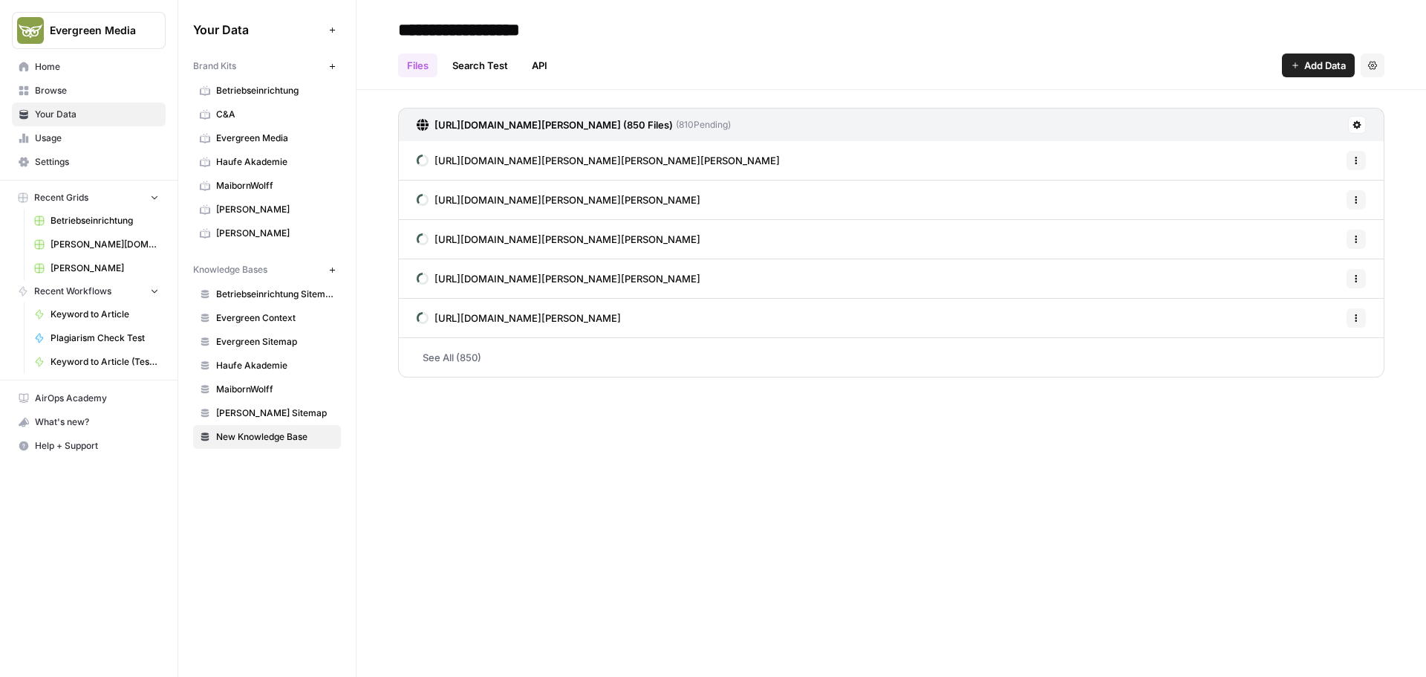 Image resolution: width=1426 pixels, height=677 pixels. What do you see at coordinates (97, 362) in the screenshot?
I see `a: Keyword to Article (Testversion Silja)` at bounding box center [97, 362].